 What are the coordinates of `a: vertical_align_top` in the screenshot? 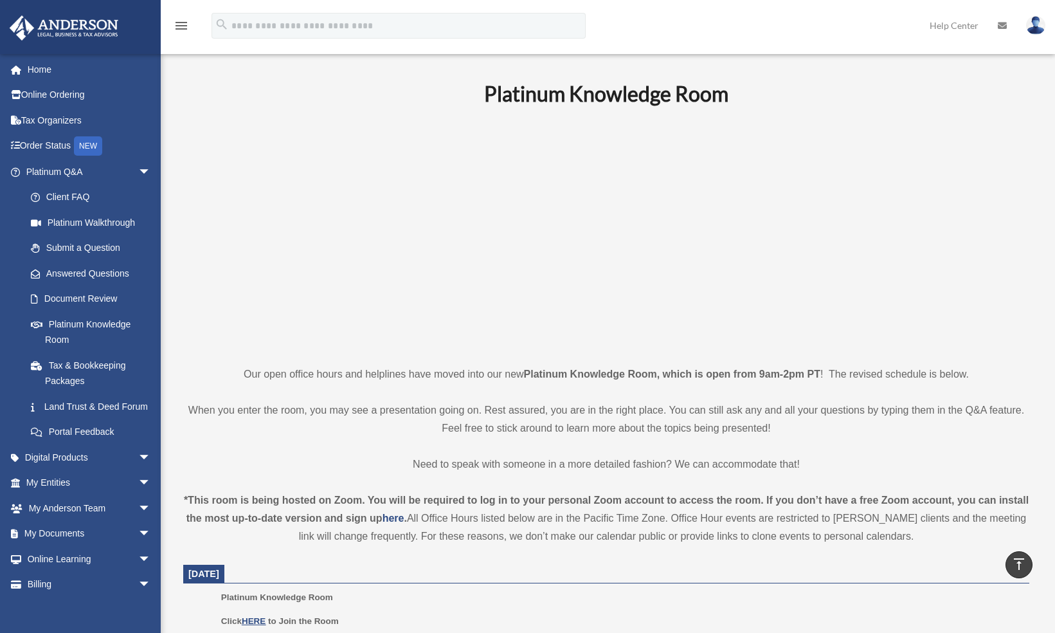 It's located at (1019, 565).